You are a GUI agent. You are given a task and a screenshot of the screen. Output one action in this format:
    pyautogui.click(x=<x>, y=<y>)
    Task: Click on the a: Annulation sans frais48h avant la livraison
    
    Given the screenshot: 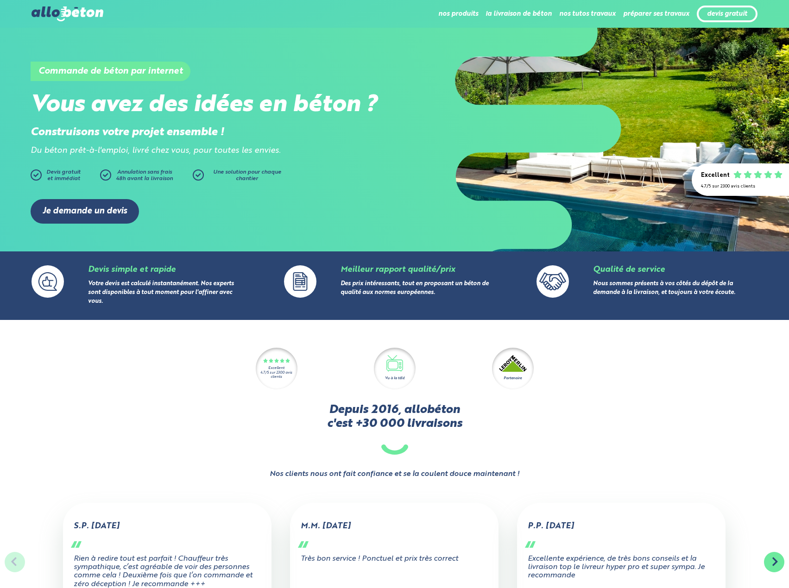 What is the action you would take?
    pyautogui.click(x=146, y=177)
    